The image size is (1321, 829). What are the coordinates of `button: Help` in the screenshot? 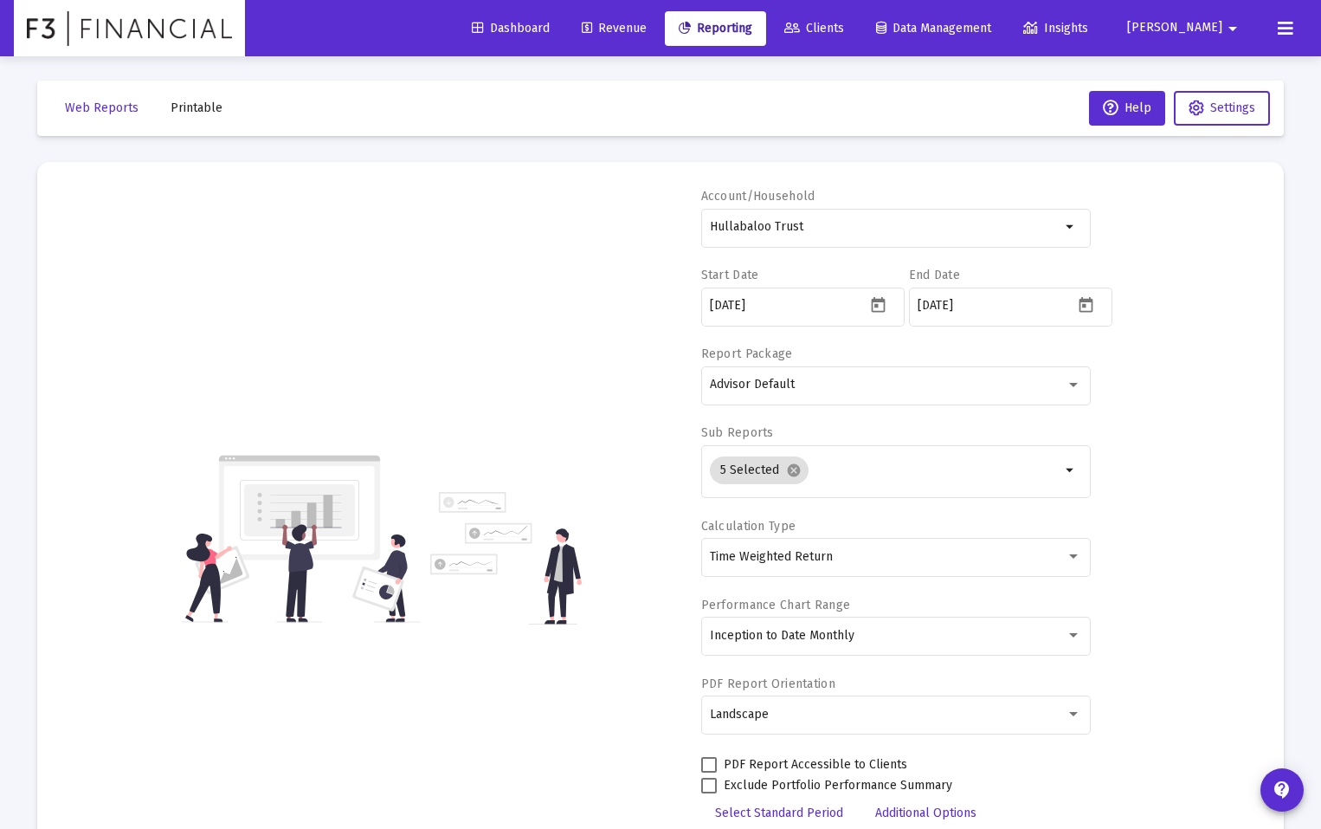 It's located at (1127, 108).